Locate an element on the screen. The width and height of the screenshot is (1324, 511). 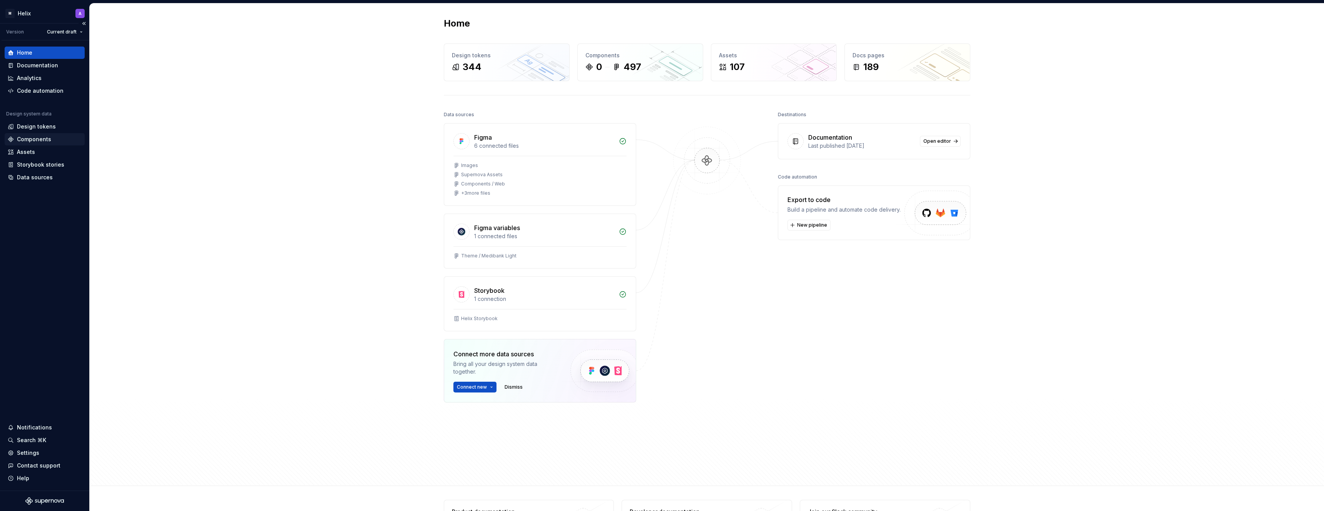
div: 344 is located at coordinates (472, 67).